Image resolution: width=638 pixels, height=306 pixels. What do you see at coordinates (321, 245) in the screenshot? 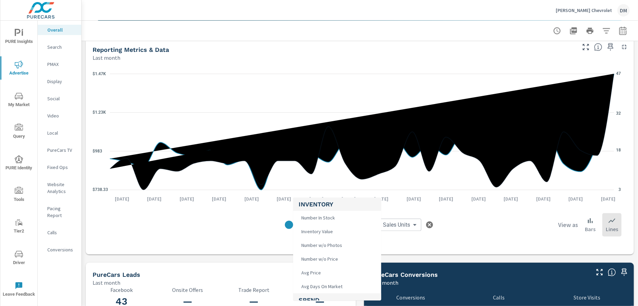
I see `span: Number w/o Photos` at bounding box center [321, 245].